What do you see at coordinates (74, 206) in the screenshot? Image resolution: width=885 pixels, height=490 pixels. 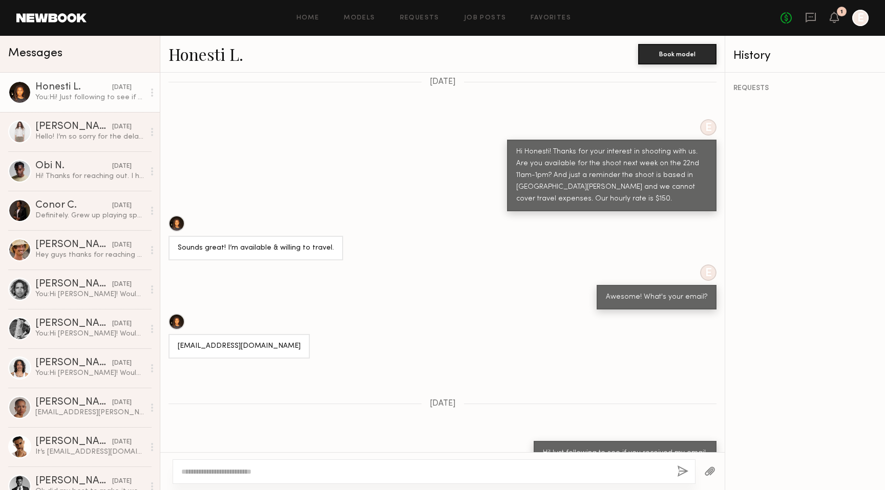 I see `div: Conor C.` at bounding box center [74, 206].